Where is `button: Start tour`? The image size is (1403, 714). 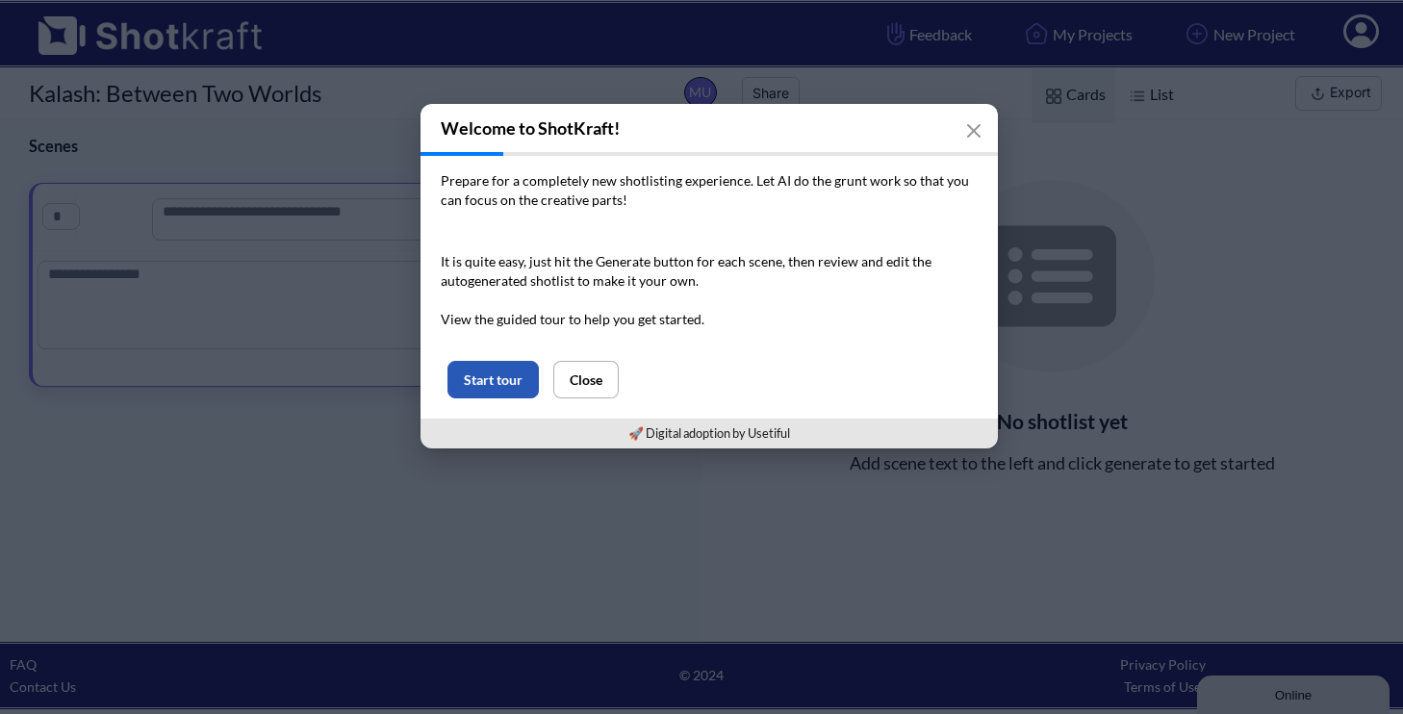
button: Start tour is located at coordinates (493, 379).